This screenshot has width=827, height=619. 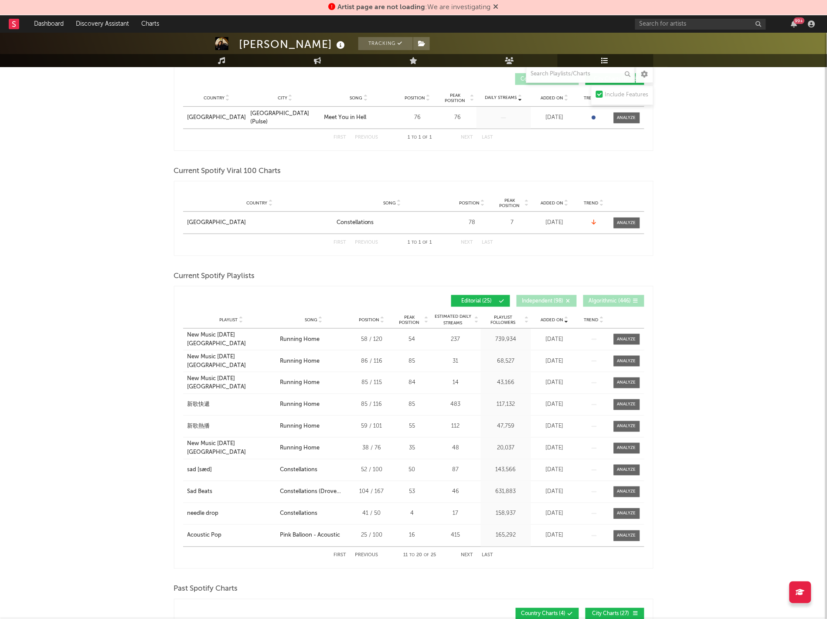 What do you see at coordinates (200, 470) in the screenshot?
I see `div: sad [sæd]` at bounding box center [200, 470].